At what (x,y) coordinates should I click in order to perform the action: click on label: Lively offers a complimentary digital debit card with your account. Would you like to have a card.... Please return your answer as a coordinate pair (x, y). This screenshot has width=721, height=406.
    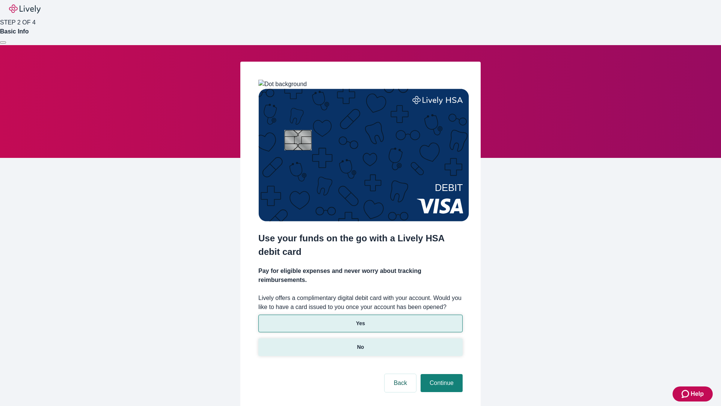
    Looking at the image, I should click on (361, 302).